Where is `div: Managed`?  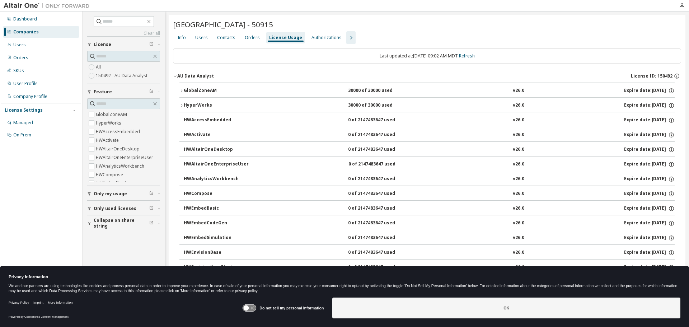 div: Managed is located at coordinates (23, 123).